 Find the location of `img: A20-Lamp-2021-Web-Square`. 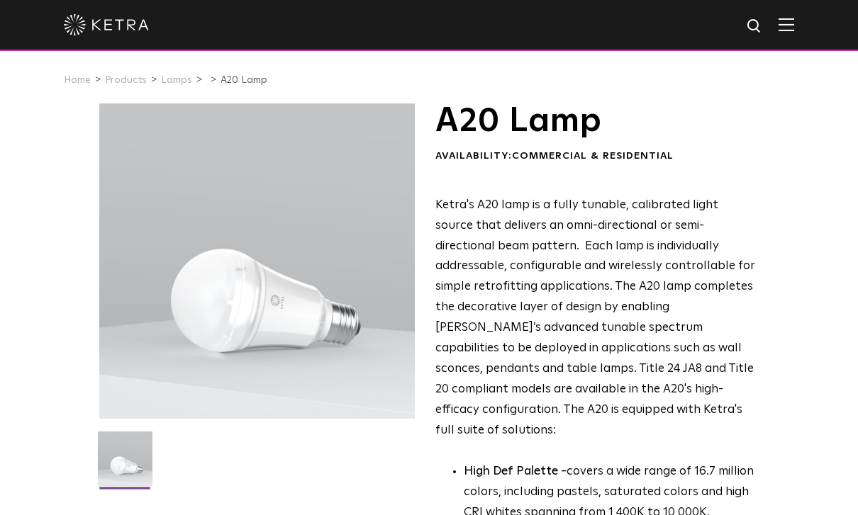

img: A20-Lamp-2021-Web-Square is located at coordinates (125, 464).